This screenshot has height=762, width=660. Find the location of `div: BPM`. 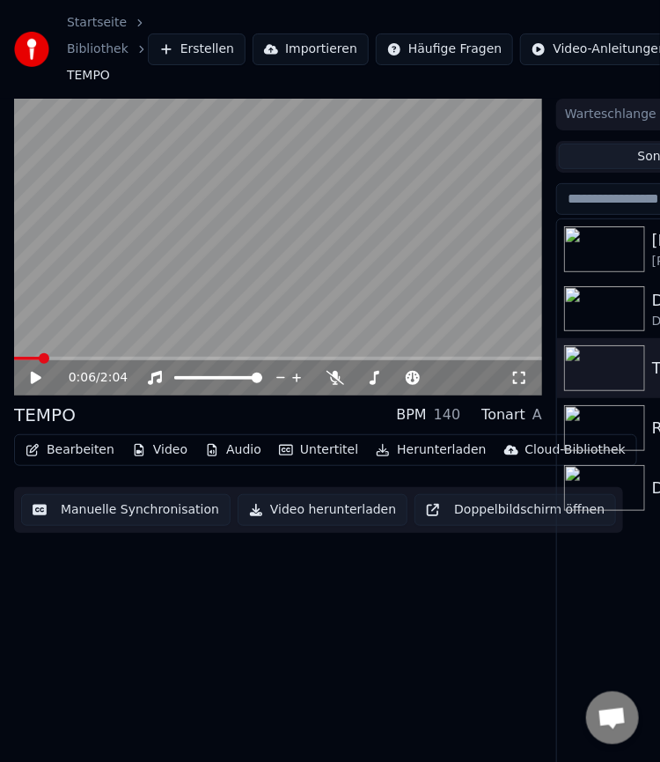

div: BPM is located at coordinates (411, 415).